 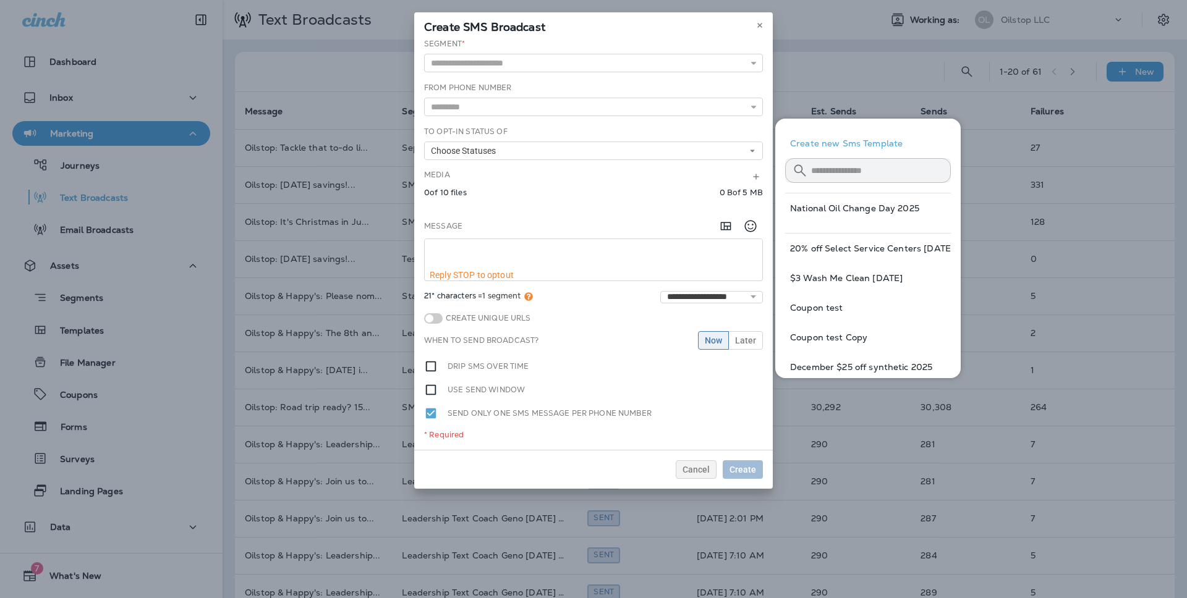 I want to click on button: Cancel, so click(x=696, y=470).